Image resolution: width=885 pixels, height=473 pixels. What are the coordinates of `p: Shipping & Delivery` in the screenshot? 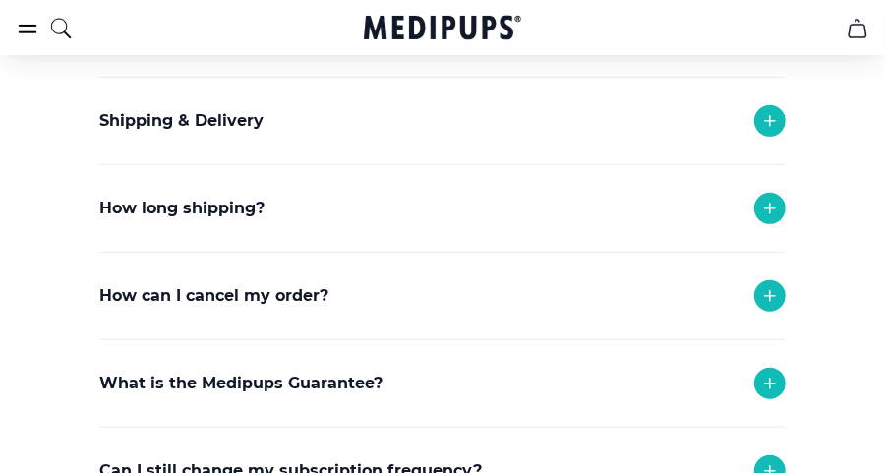 It's located at (181, 121).